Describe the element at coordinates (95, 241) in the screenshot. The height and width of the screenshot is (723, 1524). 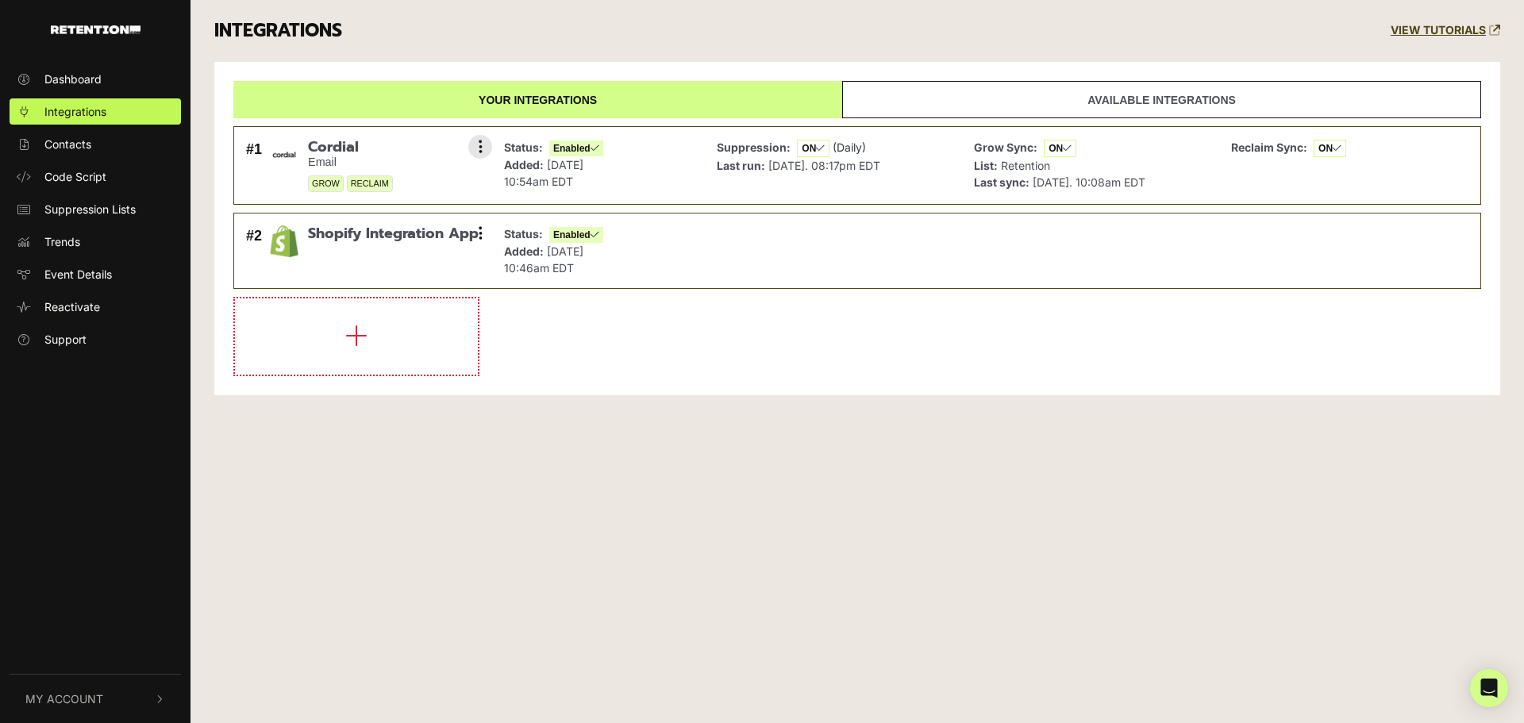
I see `a: Trends` at that location.